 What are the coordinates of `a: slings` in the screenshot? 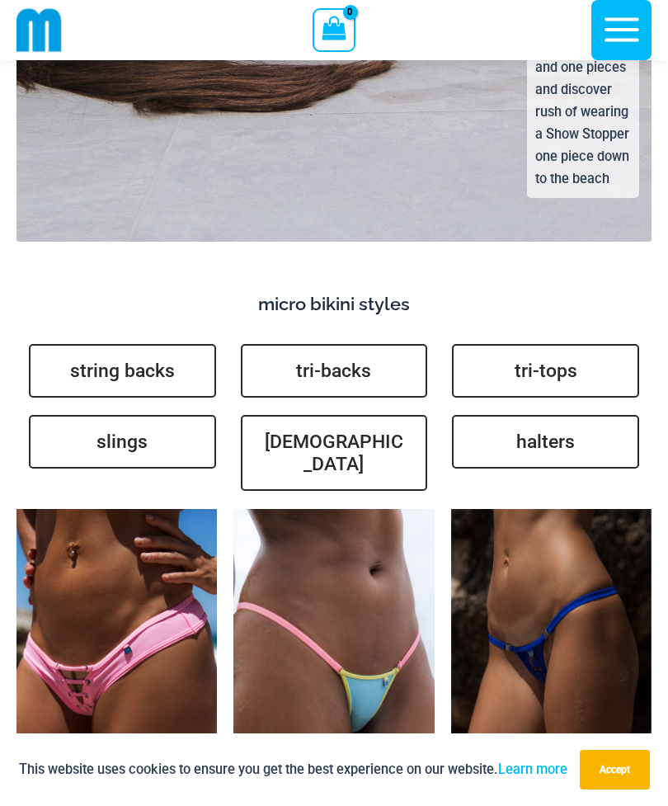 It's located at (122, 441).